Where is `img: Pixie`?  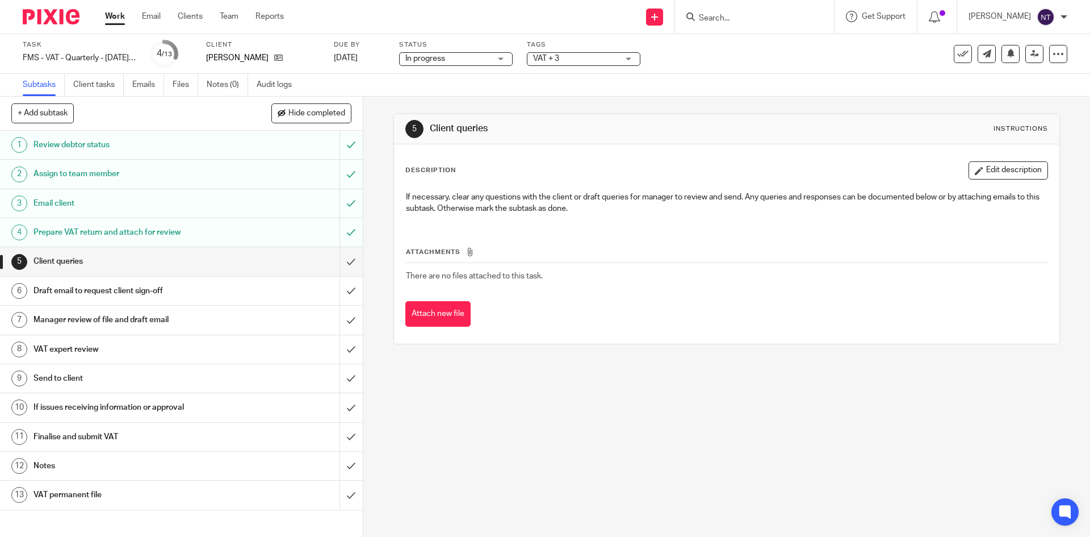
img: Pixie is located at coordinates (51, 16).